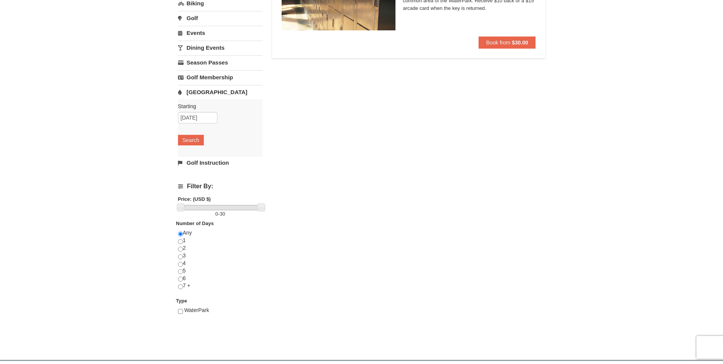  Describe the element at coordinates (223, 214) in the screenshot. I see `span: 30` at that location.